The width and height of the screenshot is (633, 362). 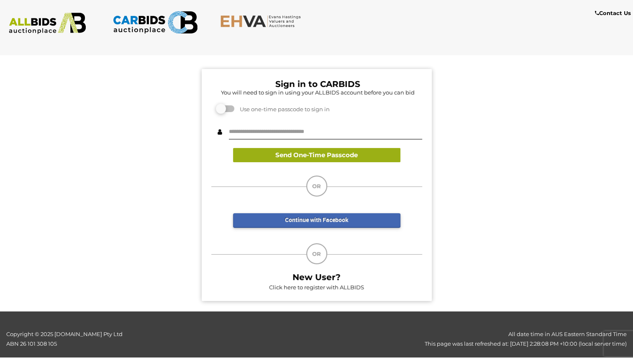 I want to click on span: Use one-time passcode to sign in, so click(x=282, y=109).